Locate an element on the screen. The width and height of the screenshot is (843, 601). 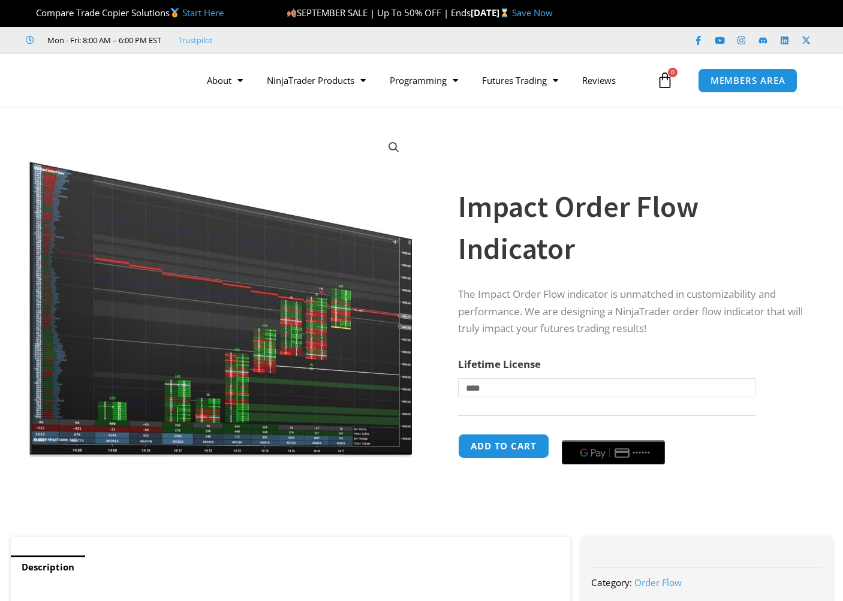
a: MEMBERS AREA is located at coordinates (748, 80).